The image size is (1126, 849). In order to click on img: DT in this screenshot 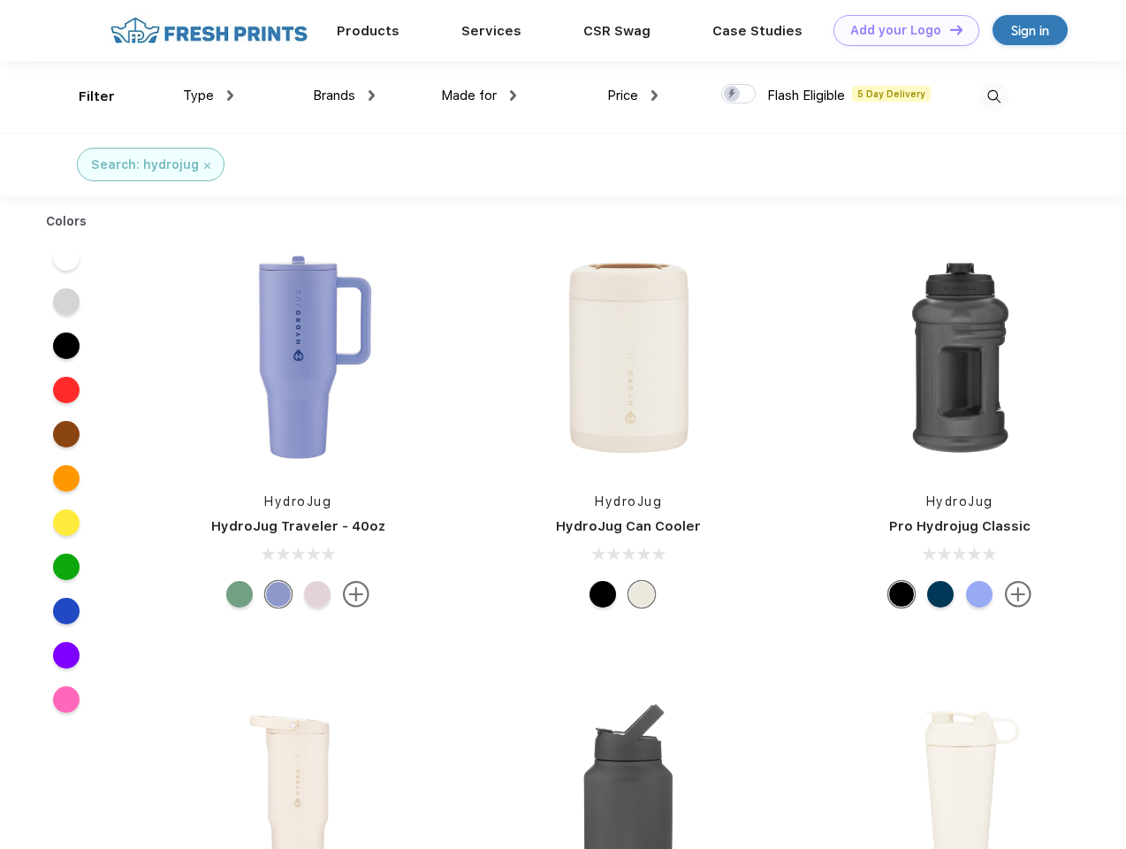, I will do `click(956, 29)`.